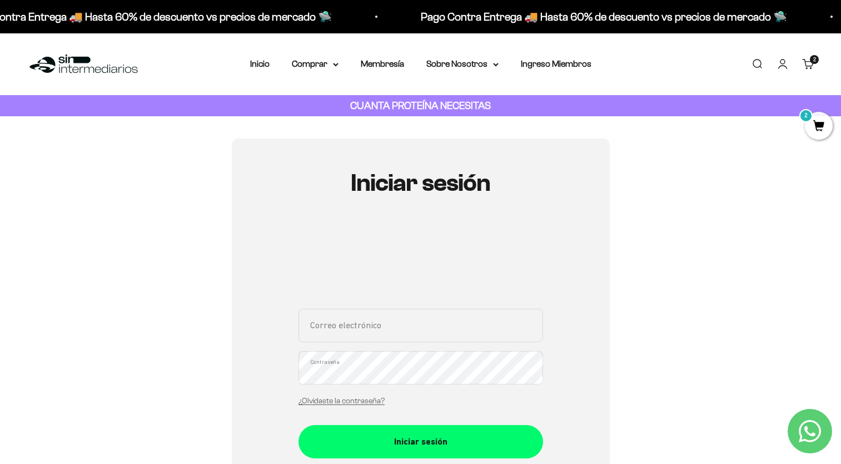  Describe the element at coordinates (806, 116) in the screenshot. I see `mark: 2` at that location.